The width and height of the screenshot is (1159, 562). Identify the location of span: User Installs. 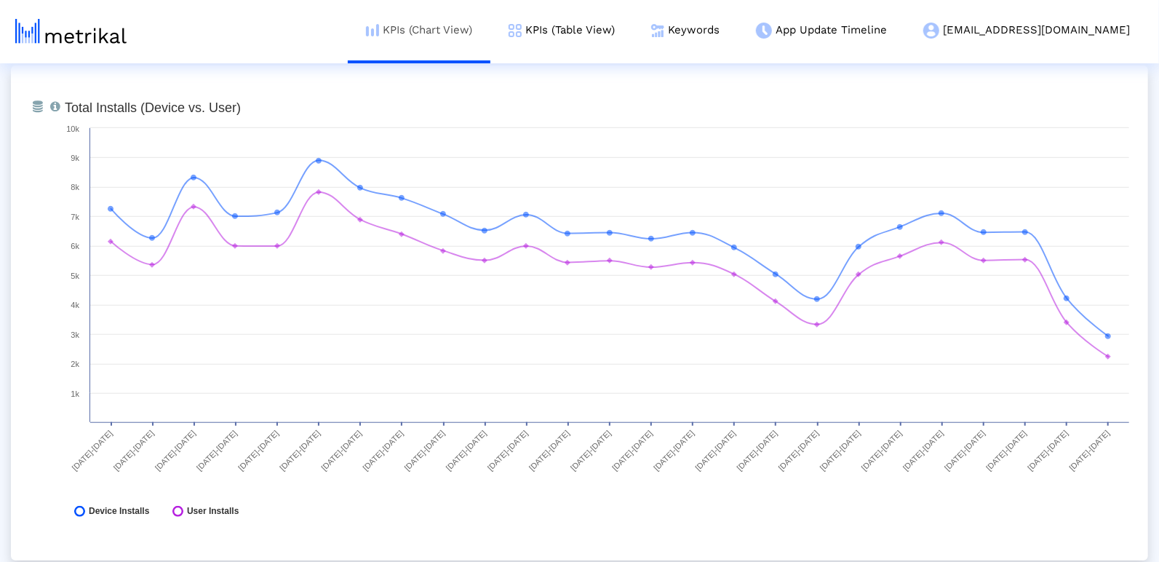
(213, 511).